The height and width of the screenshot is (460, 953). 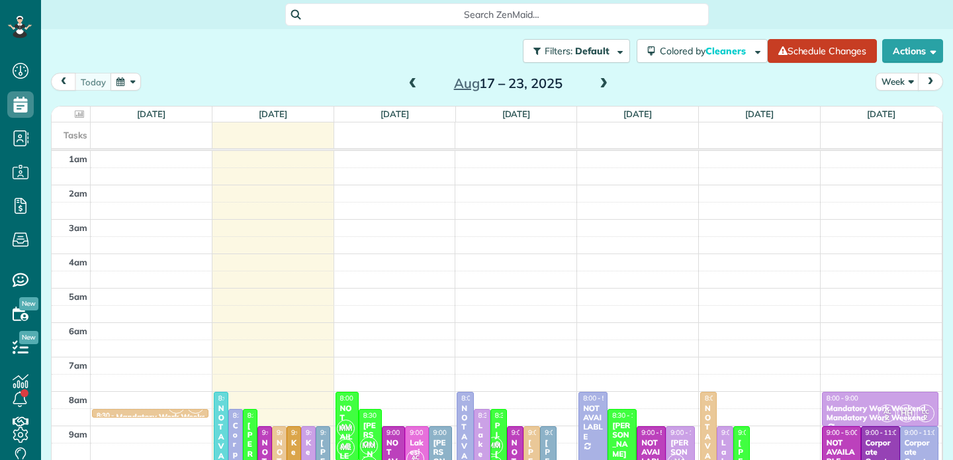 What do you see at coordinates (78, 365) in the screenshot?
I see `span: 7am` at bounding box center [78, 365].